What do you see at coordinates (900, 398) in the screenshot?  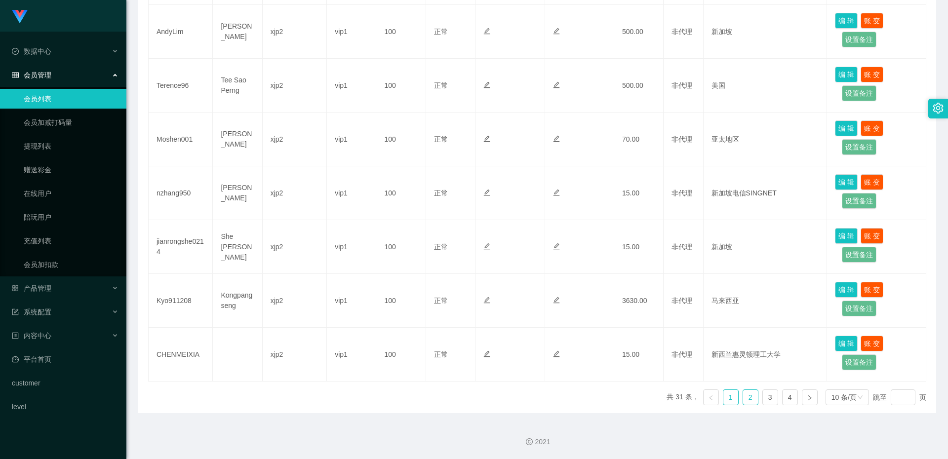 I see `div: 跳至 页` at bounding box center [900, 398].